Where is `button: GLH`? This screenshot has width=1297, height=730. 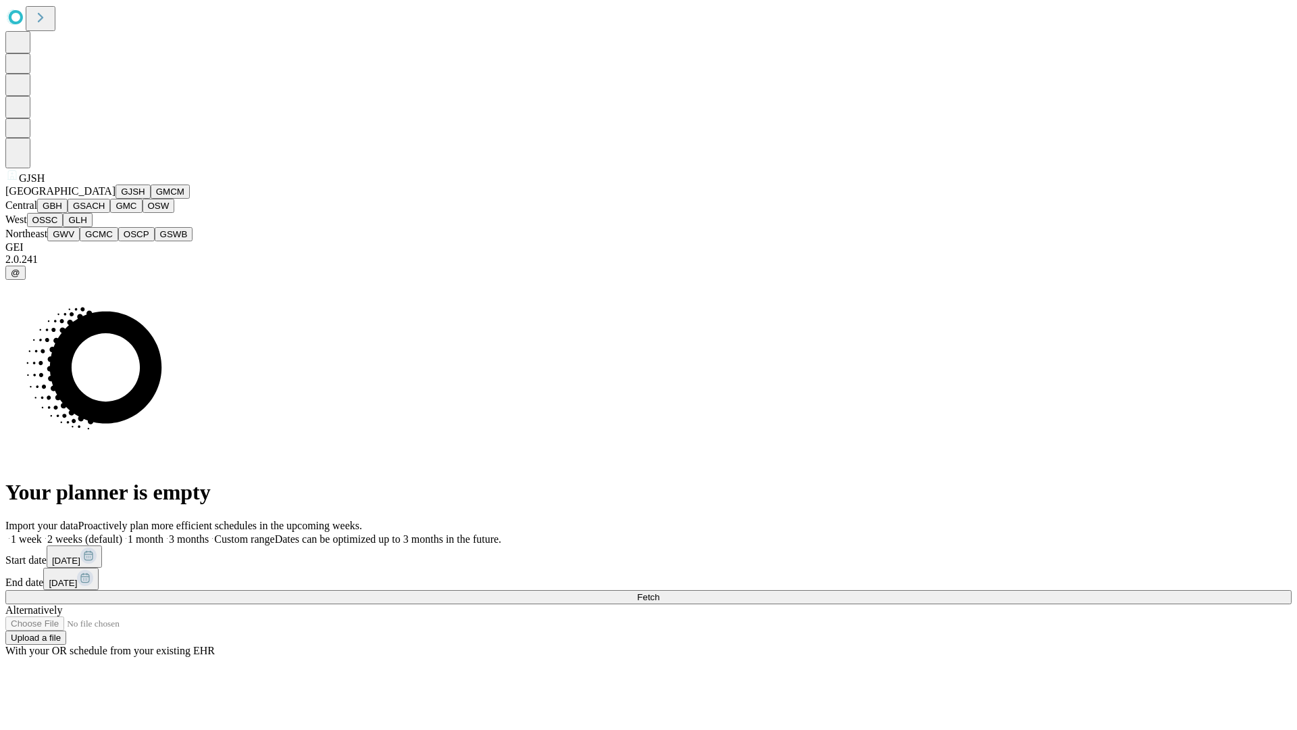 button: GLH is located at coordinates (77, 220).